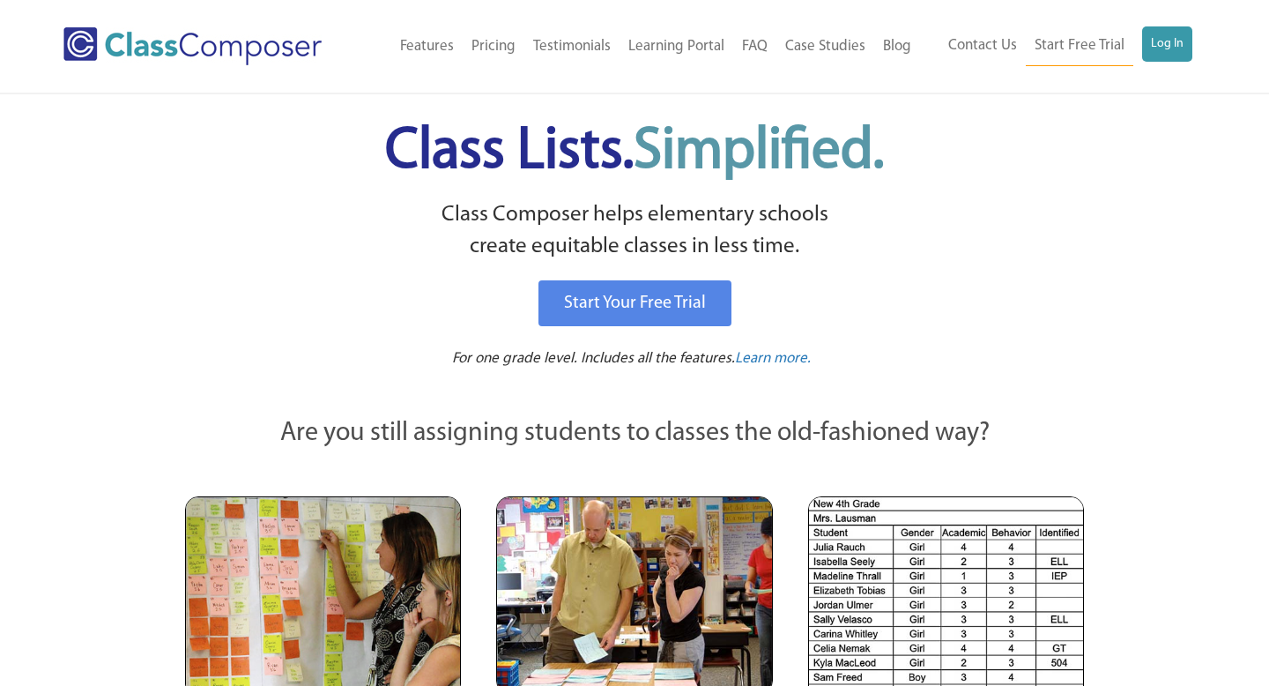 Image resolution: width=1269 pixels, height=686 pixels. I want to click on span: Learn more., so click(773, 358).